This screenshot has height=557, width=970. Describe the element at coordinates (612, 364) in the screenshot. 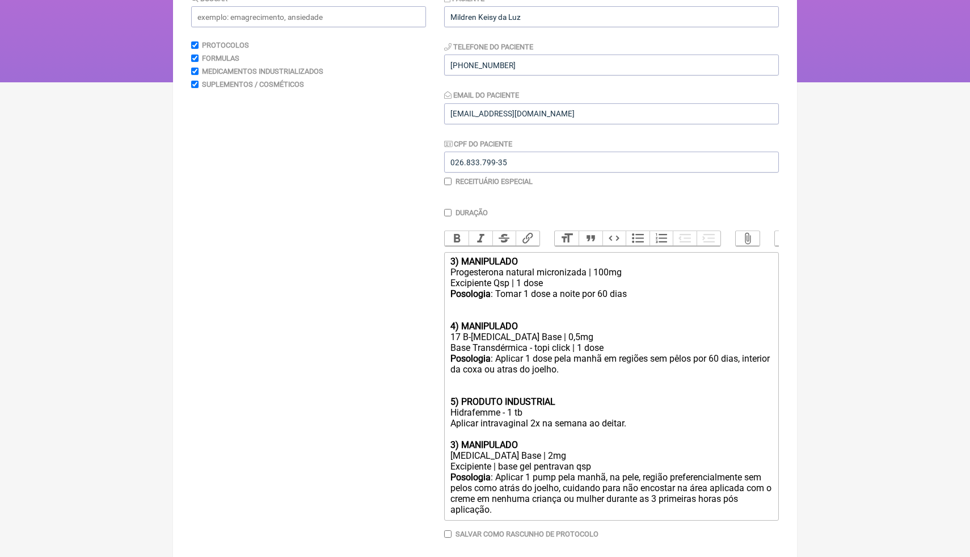

I see `div: : Aplicar 1 dose pela manhã em regiões sem pêlos por 60 dias, interior da coxa ou atras do joelho.` at that location.